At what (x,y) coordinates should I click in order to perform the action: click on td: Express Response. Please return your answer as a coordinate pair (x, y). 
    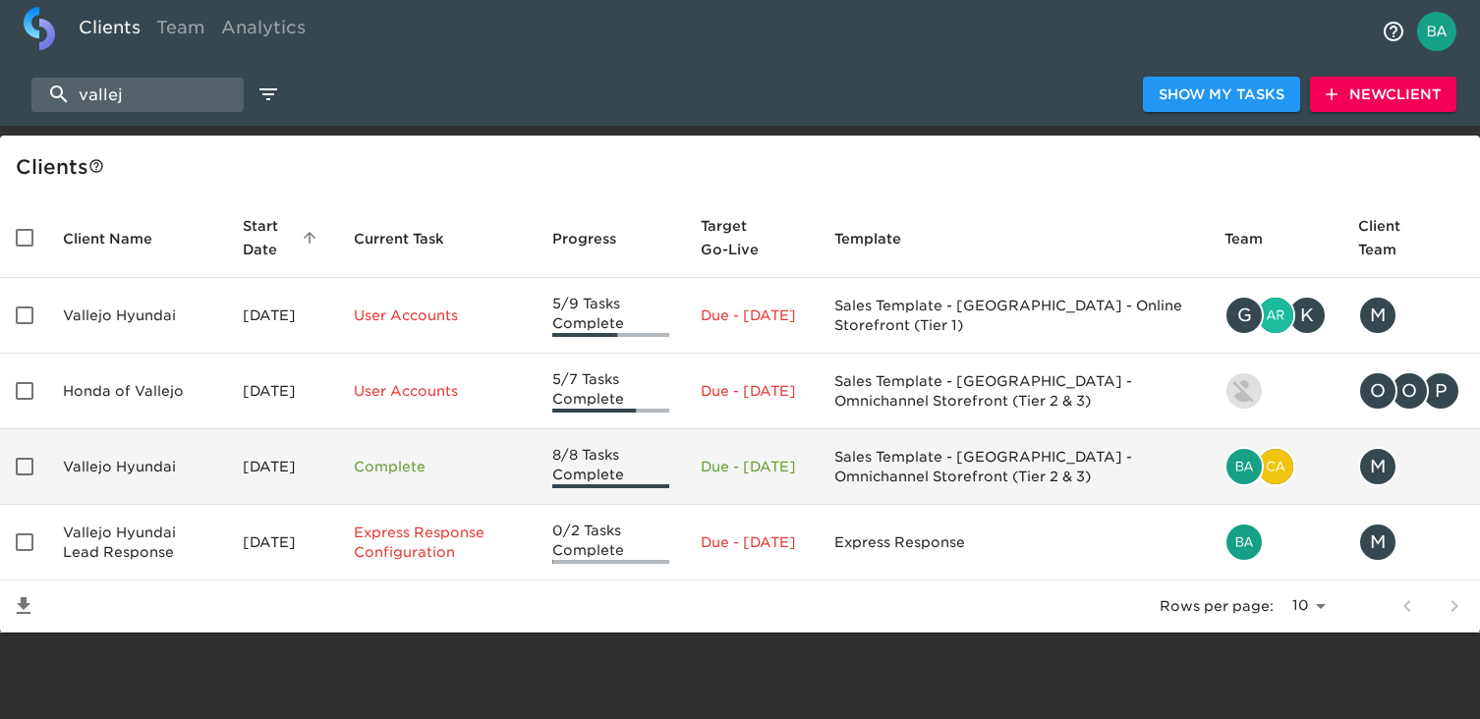
    Looking at the image, I should click on (1013, 542).